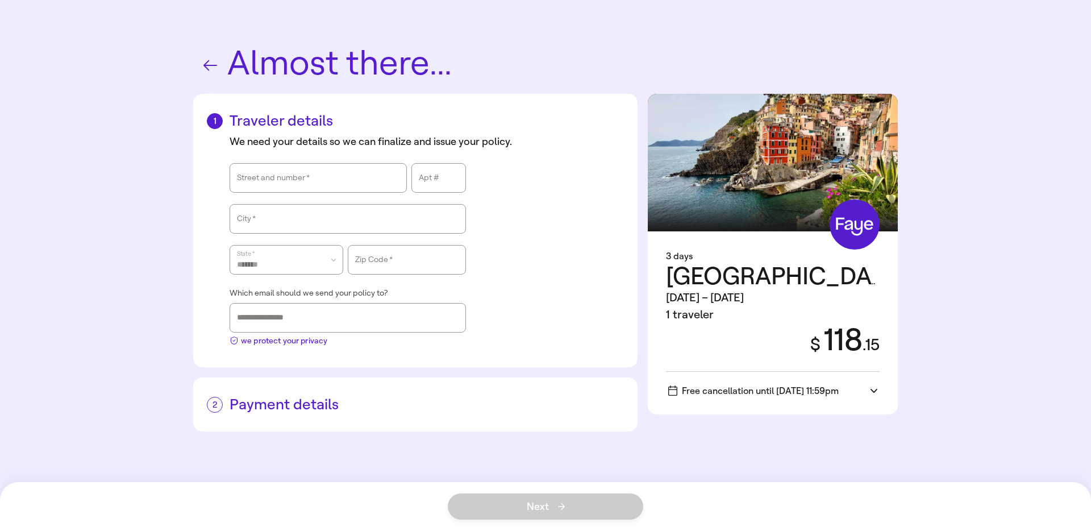 The width and height of the screenshot is (1091, 531). Describe the element at coordinates (278, 339) in the screenshot. I see `button: we protect your privacy` at that location.